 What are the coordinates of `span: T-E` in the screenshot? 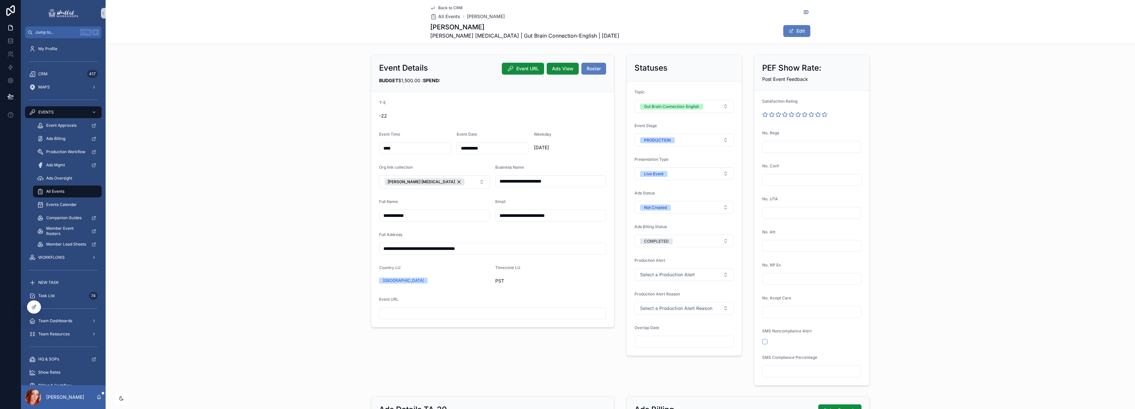 It's located at (382, 102).